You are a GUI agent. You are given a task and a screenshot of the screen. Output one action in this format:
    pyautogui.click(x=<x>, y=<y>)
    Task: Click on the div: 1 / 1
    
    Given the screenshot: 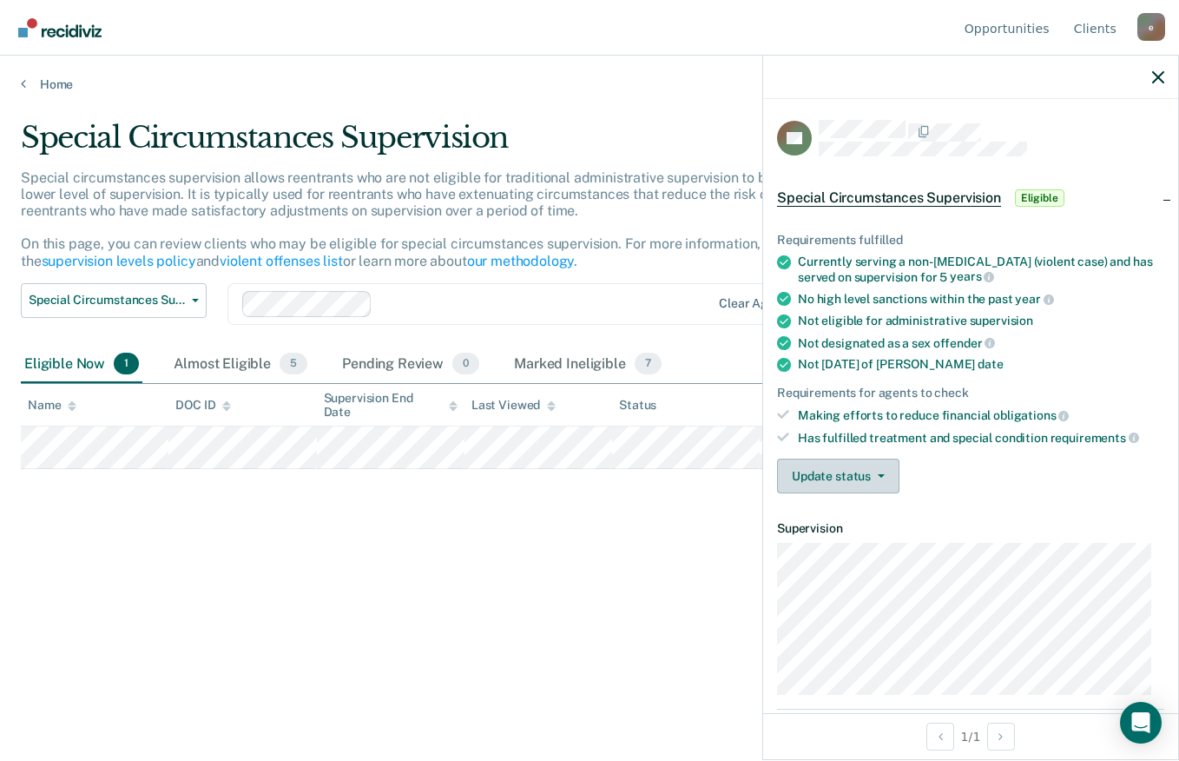 What is the action you would take?
    pyautogui.click(x=971, y=735)
    